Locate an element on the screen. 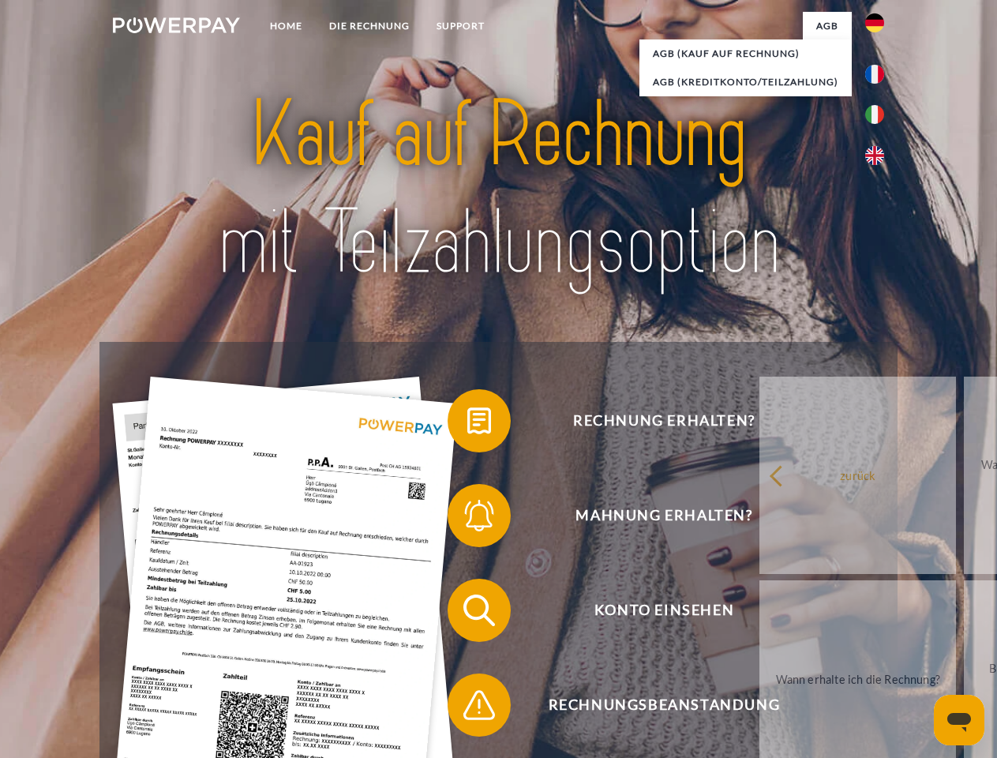  span: Mahnung erhalten? is located at coordinates (664, 516).